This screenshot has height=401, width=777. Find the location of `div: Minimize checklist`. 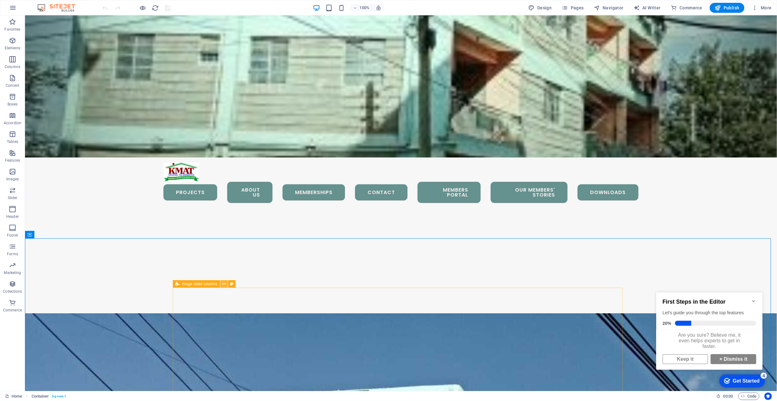

div: Minimize checklist is located at coordinates (100, 17).